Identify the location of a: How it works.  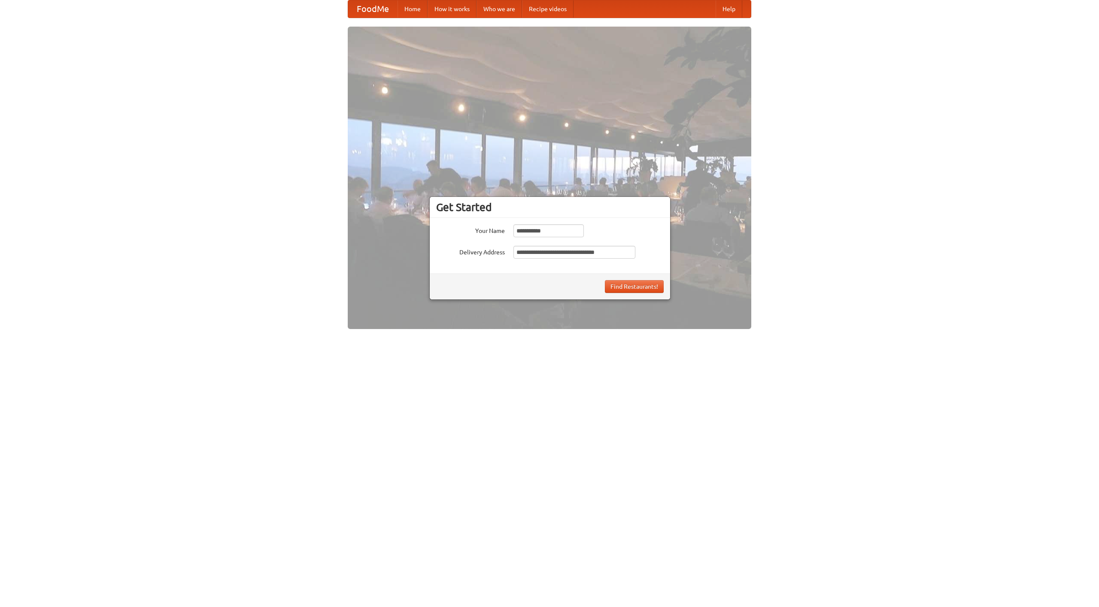
(452, 9).